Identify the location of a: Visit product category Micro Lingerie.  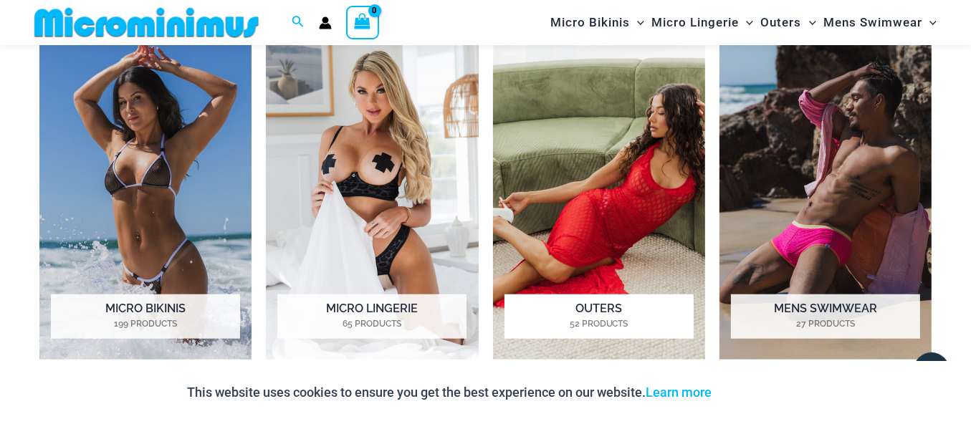
(372, 195).